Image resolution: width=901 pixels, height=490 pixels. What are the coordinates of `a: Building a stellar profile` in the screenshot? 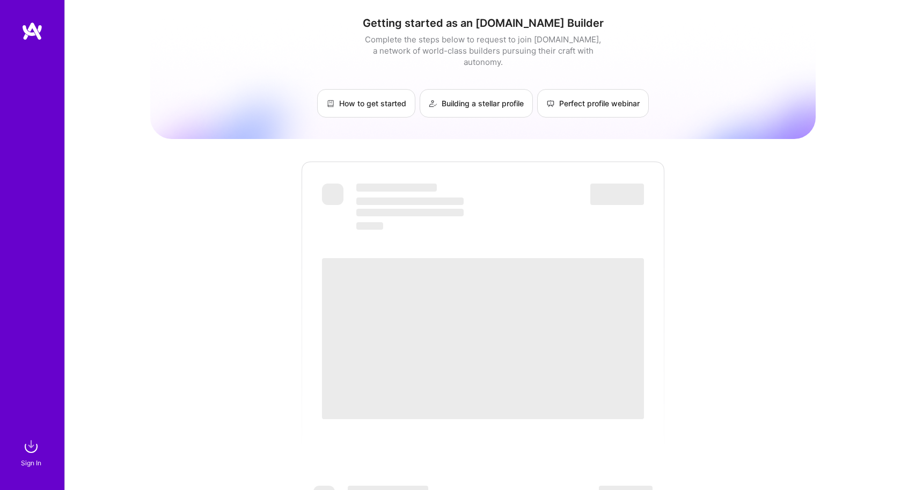 It's located at (476, 103).